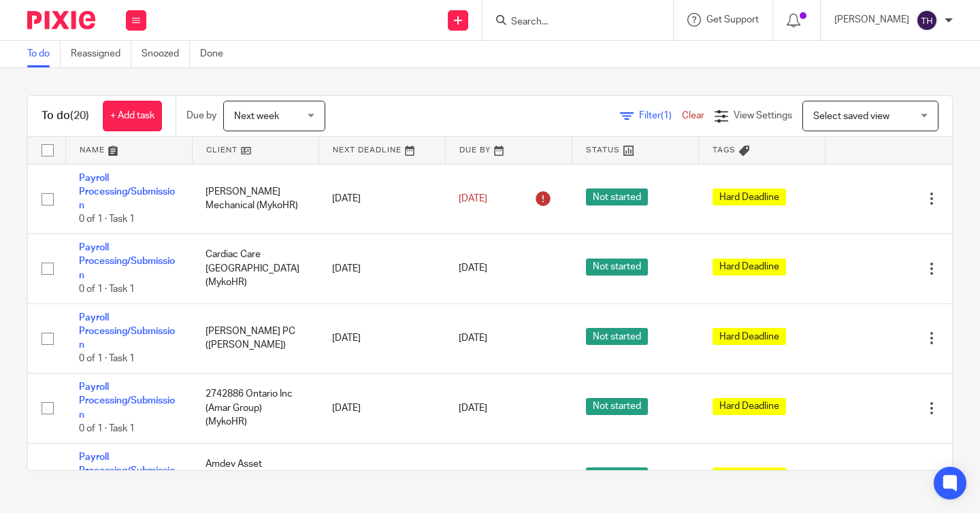 The width and height of the screenshot is (980, 513). Describe the element at coordinates (732, 20) in the screenshot. I see `span: Get Support` at that location.